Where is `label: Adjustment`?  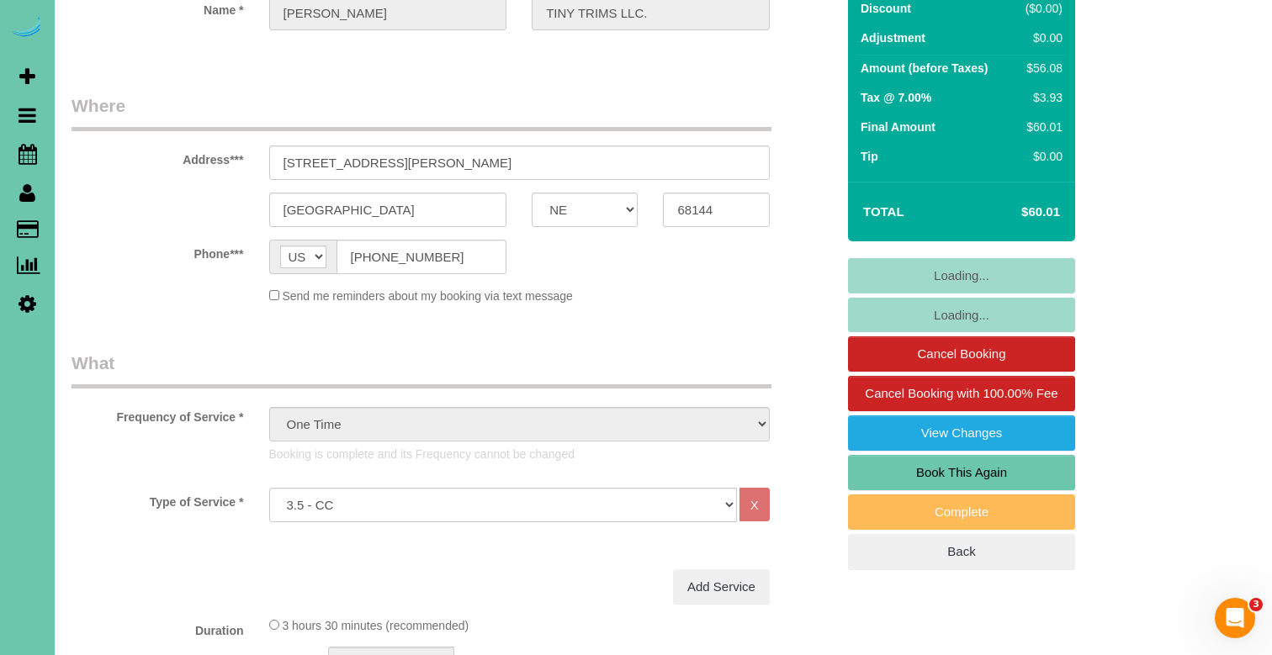 label: Adjustment is located at coordinates (893, 38).